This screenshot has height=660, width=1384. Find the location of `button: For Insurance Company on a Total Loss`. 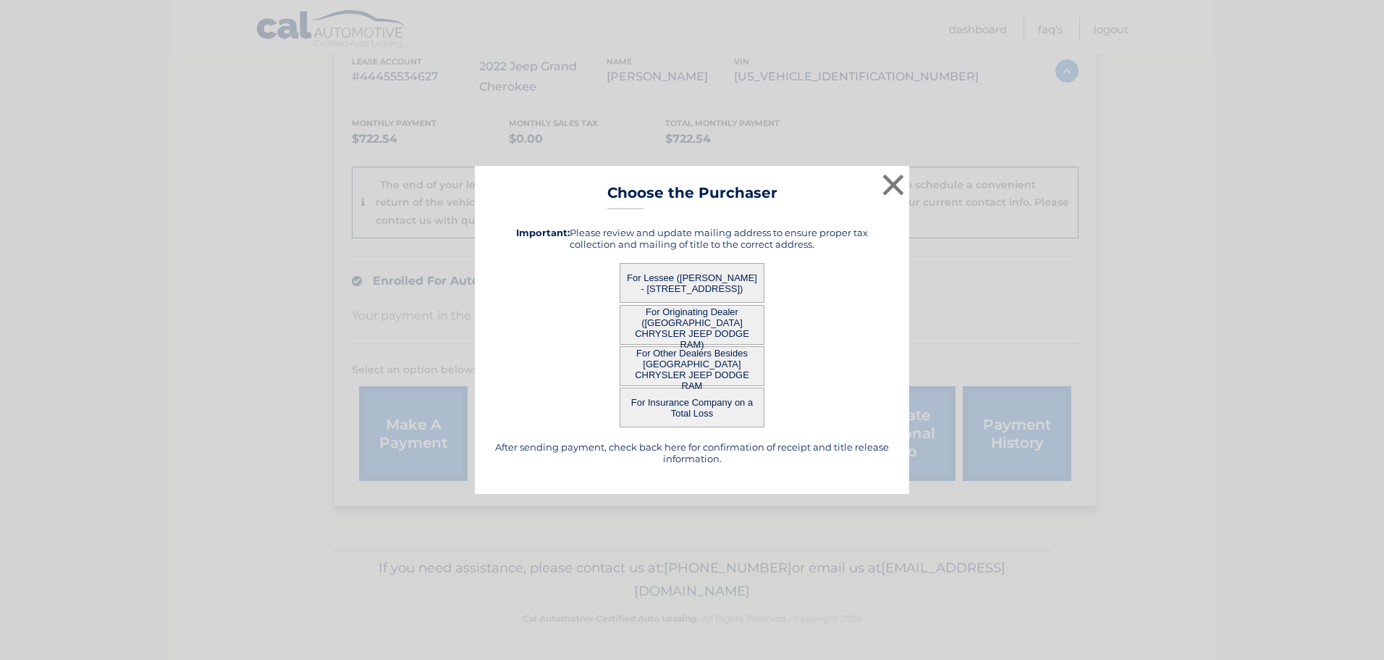

button: For Insurance Company on a Total Loss is located at coordinates (692, 407).